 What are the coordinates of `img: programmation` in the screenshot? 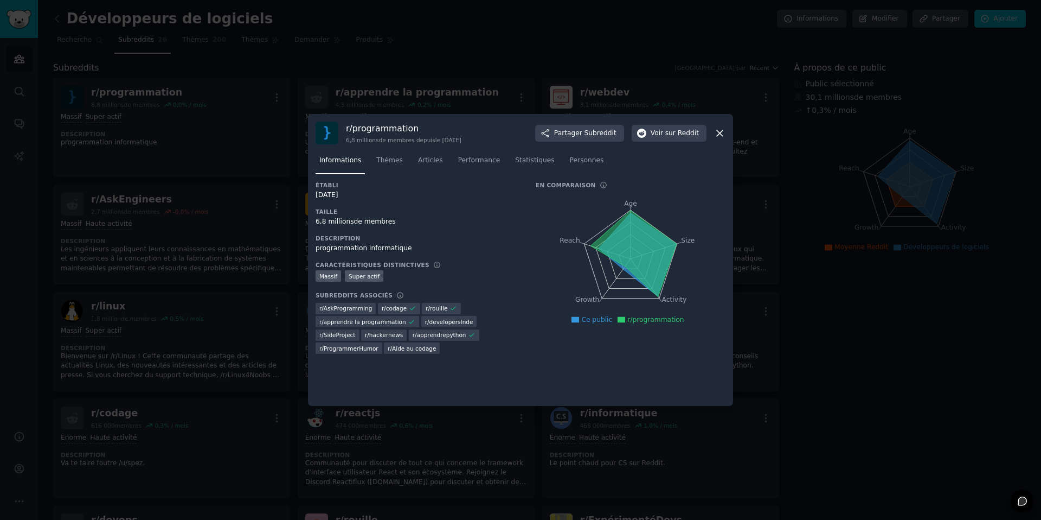 It's located at (327, 133).